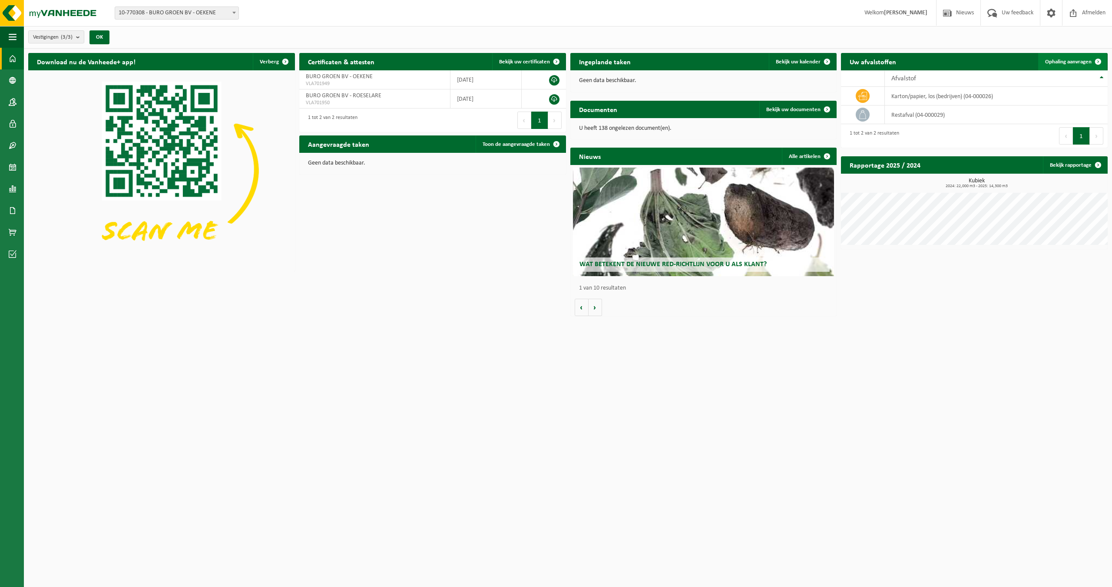  What do you see at coordinates (798, 62) in the screenshot?
I see `span: Bekijk uw kalender` at bounding box center [798, 62].